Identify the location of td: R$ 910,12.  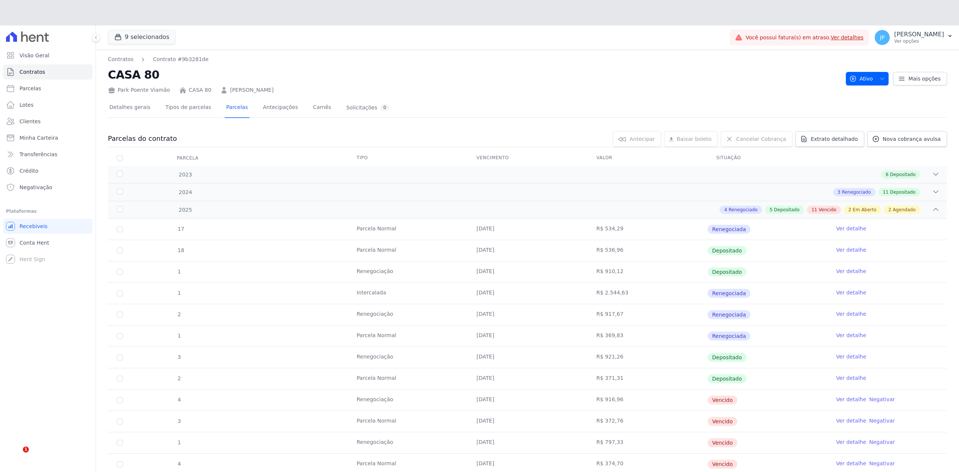
(647, 272).